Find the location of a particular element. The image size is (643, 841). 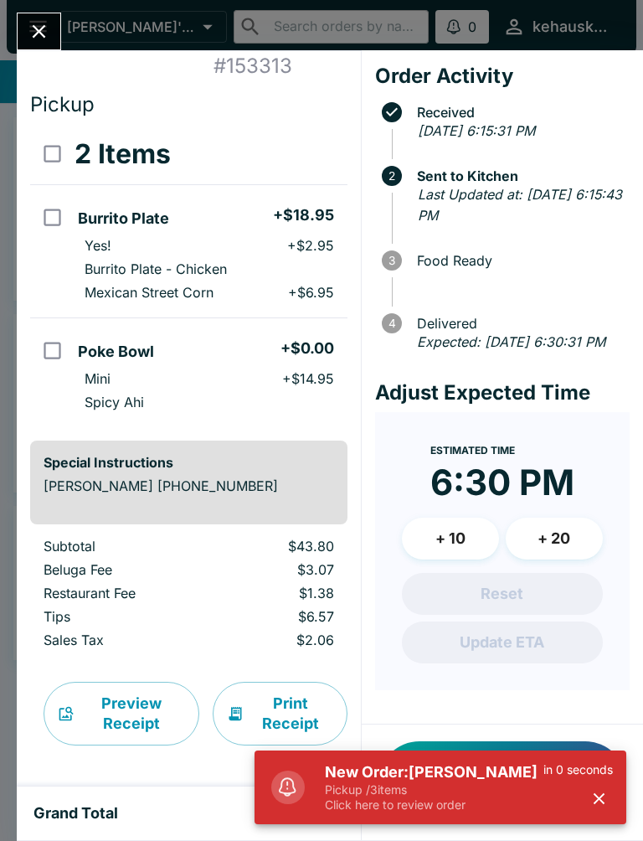

p: Yes! is located at coordinates (98, 245).